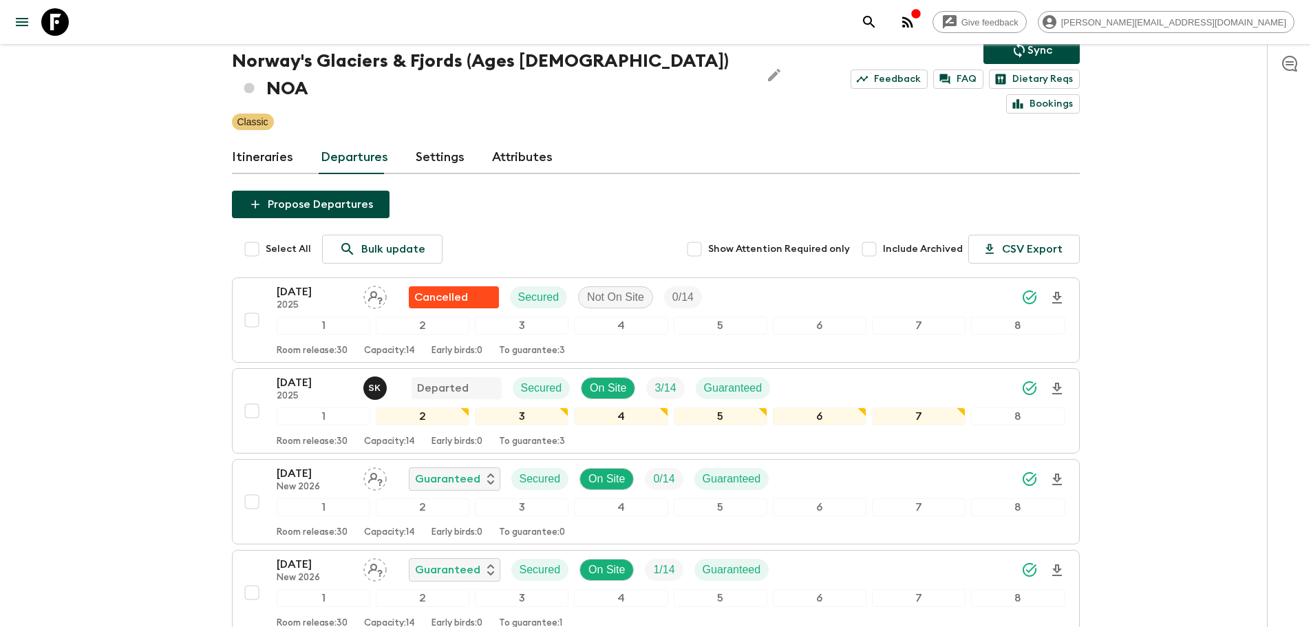 The image size is (1311, 627). What do you see at coordinates (22, 22) in the screenshot?
I see `button: menu` at bounding box center [22, 22].